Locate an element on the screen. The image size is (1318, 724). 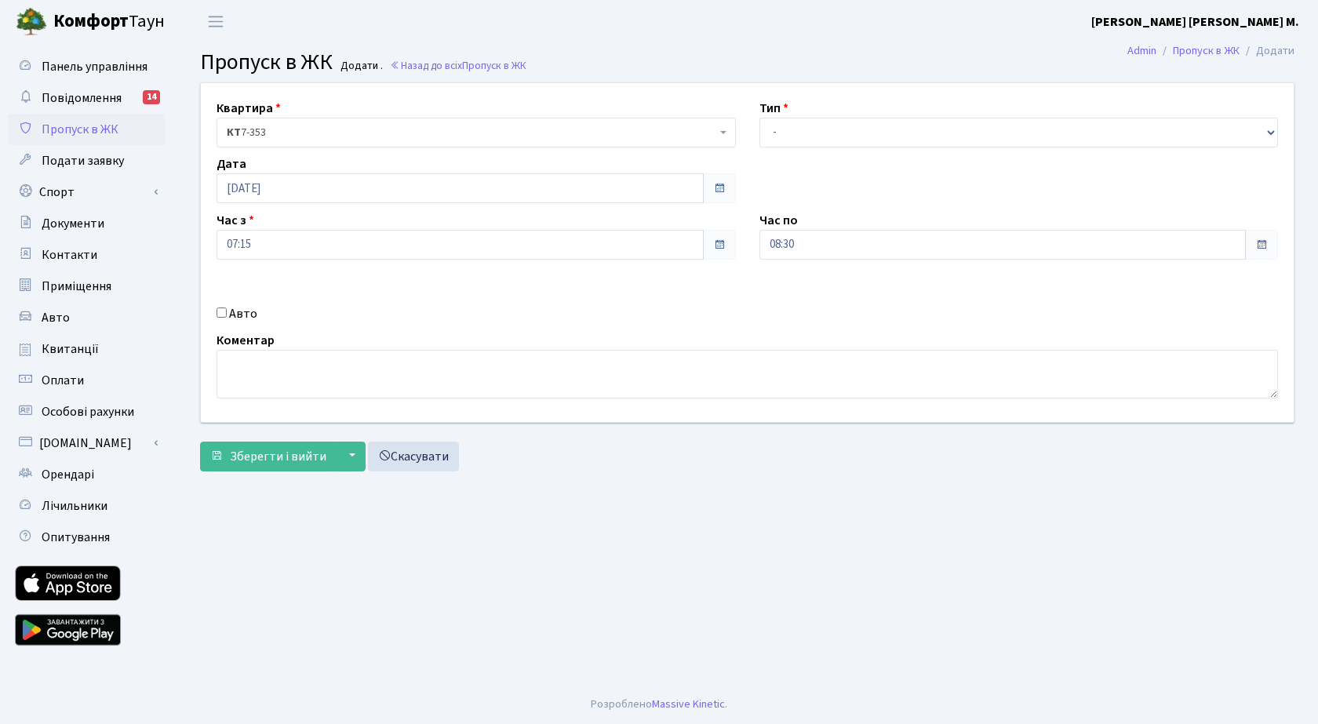
a: Опитування is located at coordinates (86, 537).